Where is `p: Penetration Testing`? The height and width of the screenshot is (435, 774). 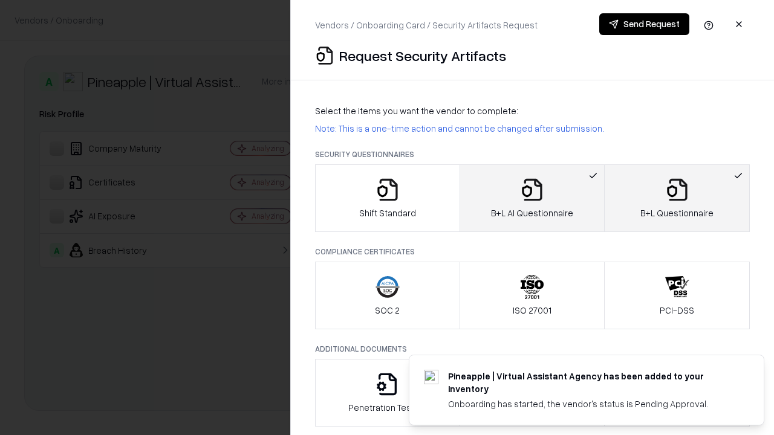 p: Penetration Testing is located at coordinates (387, 407).